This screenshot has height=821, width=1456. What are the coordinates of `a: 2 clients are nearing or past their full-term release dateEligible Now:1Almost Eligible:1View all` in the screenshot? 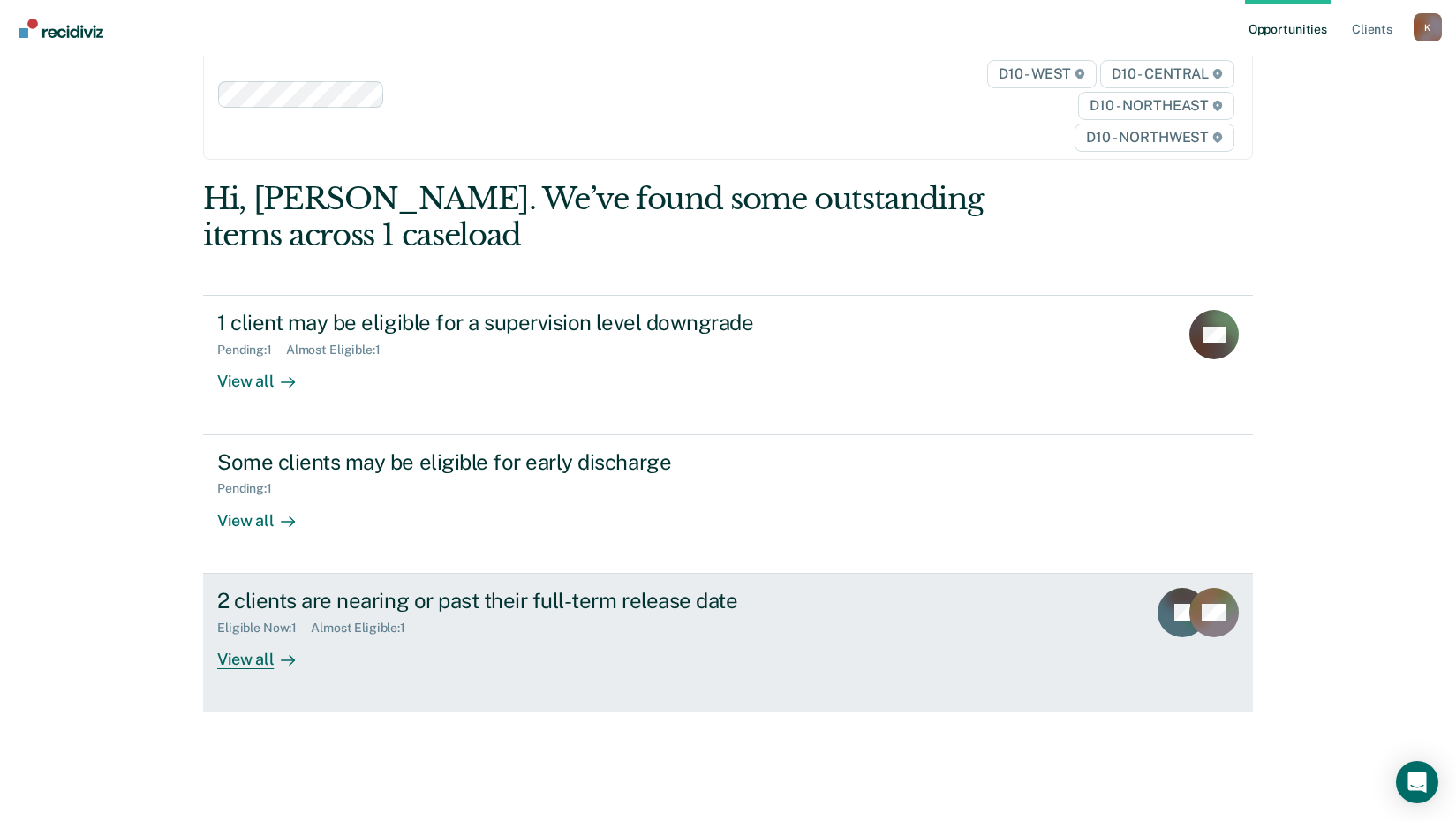 It's located at (728, 643).